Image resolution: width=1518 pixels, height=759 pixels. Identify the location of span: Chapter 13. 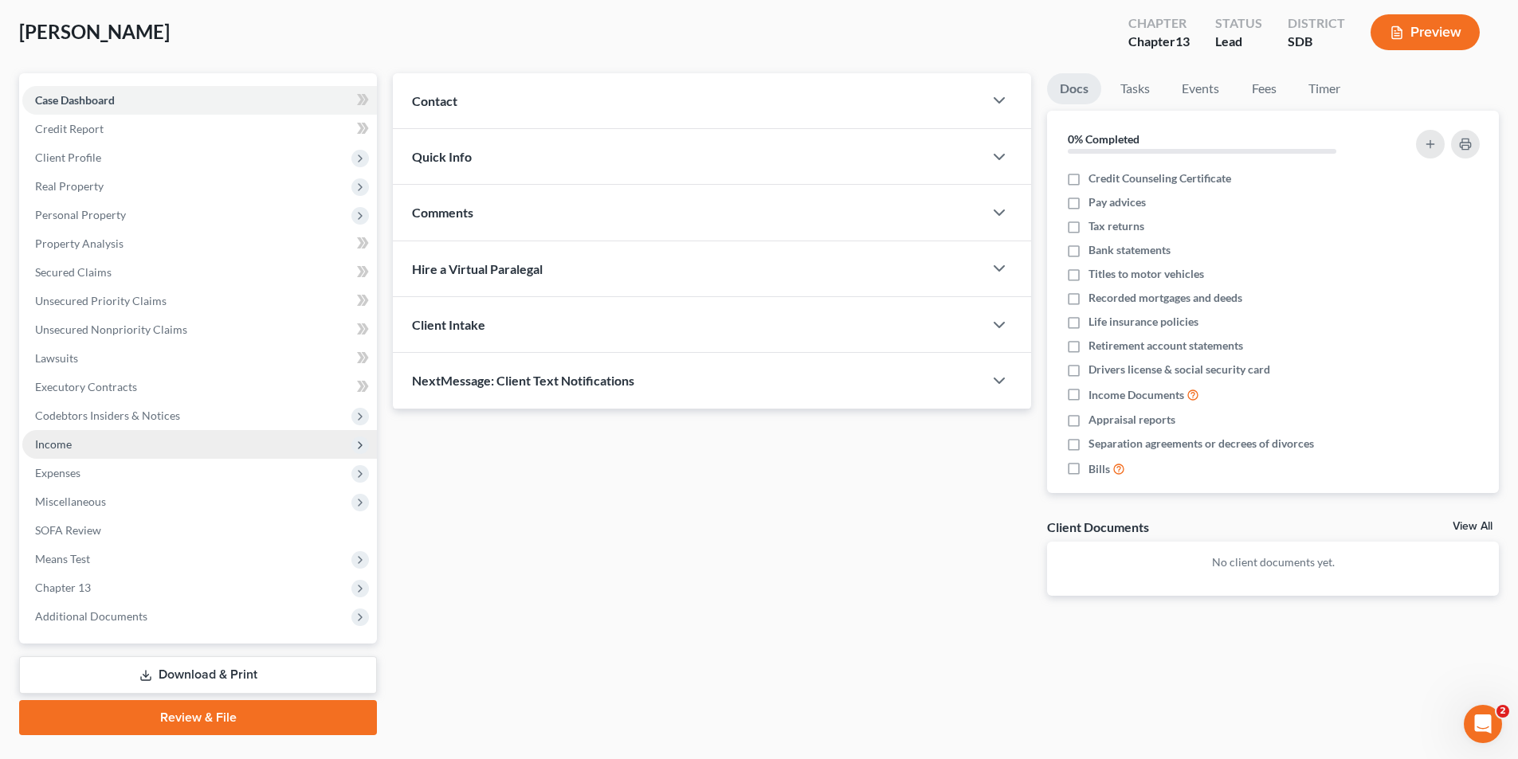
(63, 587).